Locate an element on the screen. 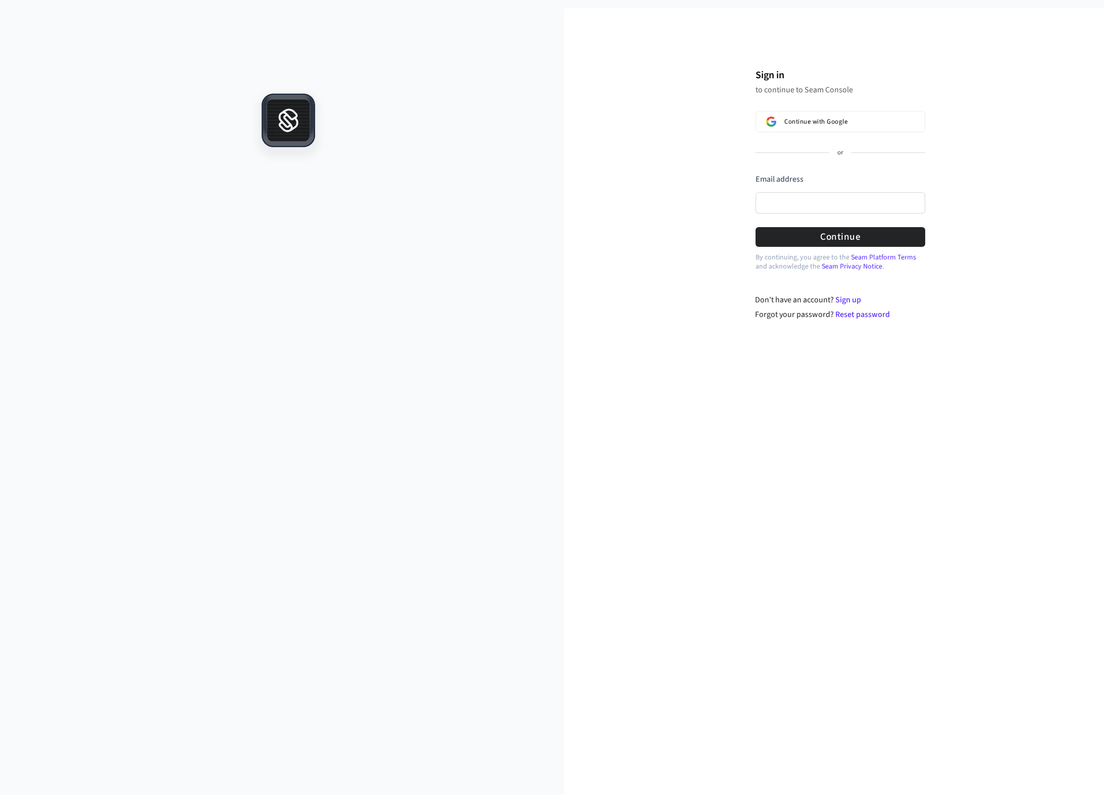  p: By continuing, you agree to the and acknowledge the . is located at coordinates (840, 262).